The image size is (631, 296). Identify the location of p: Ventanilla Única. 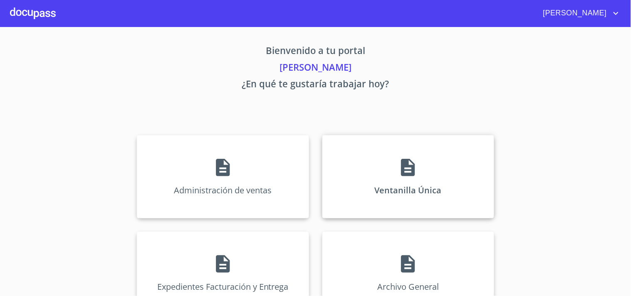
(408, 190).